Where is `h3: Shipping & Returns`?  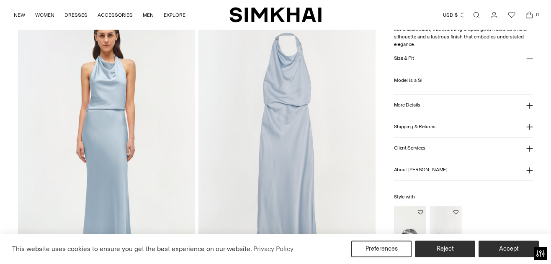
h3: Shipping & Returns is located at coordinates (415, 127).